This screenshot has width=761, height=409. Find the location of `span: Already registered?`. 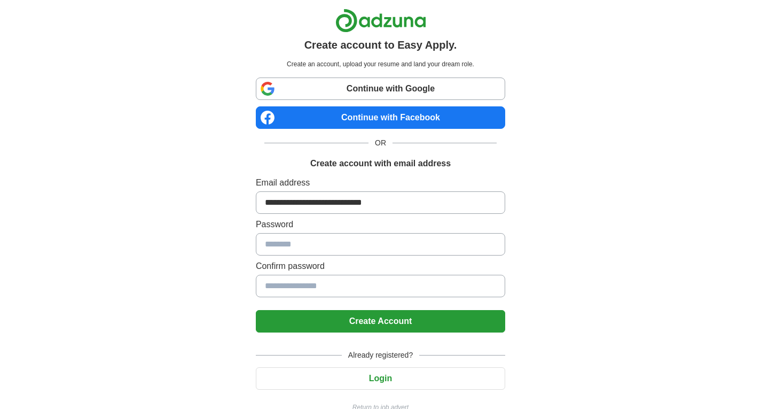

span: Already registered? is located at coordinates (380, 355).